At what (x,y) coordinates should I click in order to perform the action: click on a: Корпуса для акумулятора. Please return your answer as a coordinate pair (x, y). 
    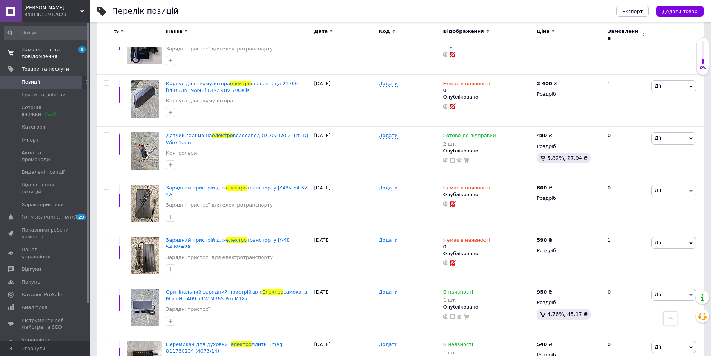
    Looking at the image, I should click on (199, 101).